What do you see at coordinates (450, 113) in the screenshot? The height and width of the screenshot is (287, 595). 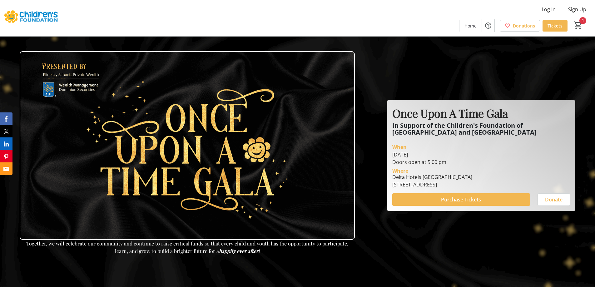 I see `span: Once Upon A Time Gala` at bounding box center [450, 113].